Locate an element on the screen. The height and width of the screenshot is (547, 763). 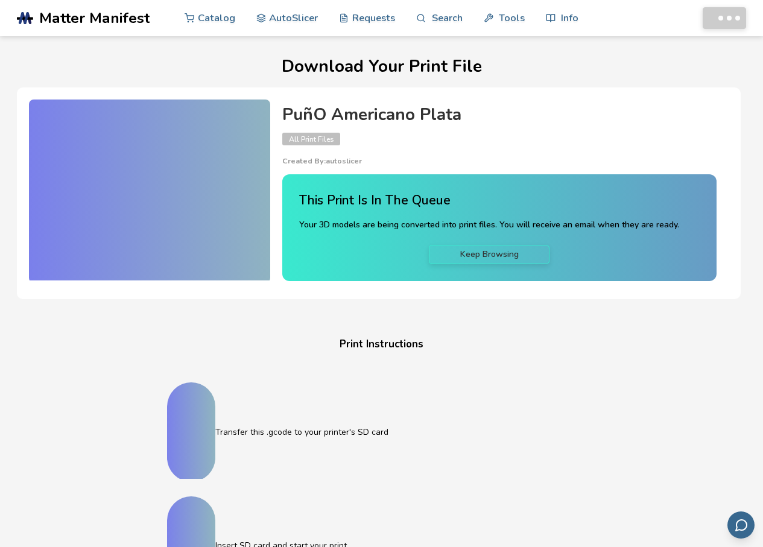
h1: Download Your Print File is located at coordinates (381, 66).